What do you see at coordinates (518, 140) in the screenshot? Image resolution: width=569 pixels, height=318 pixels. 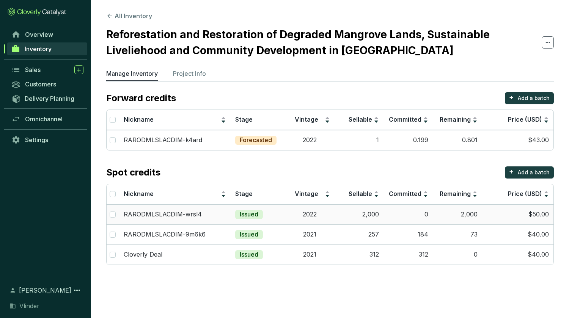 I see `td: $43.00` at bounding box center [518, 140].